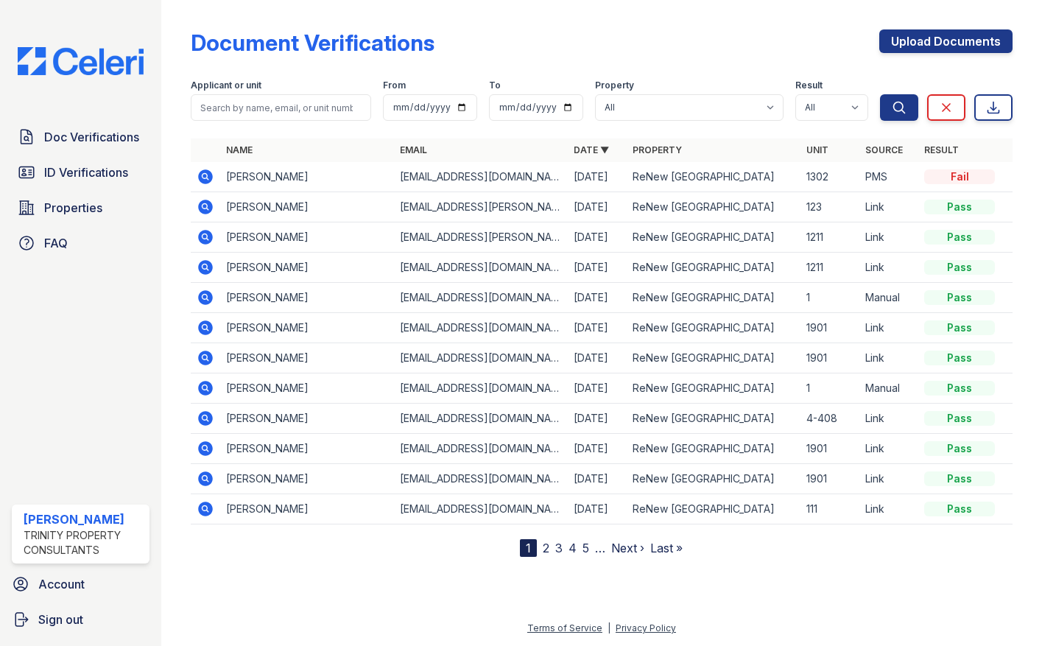 This screenshot has width=1042, height=646. Describe the element at coordinates (61, 584) in the screenshot. I see `span: Account` at that location.